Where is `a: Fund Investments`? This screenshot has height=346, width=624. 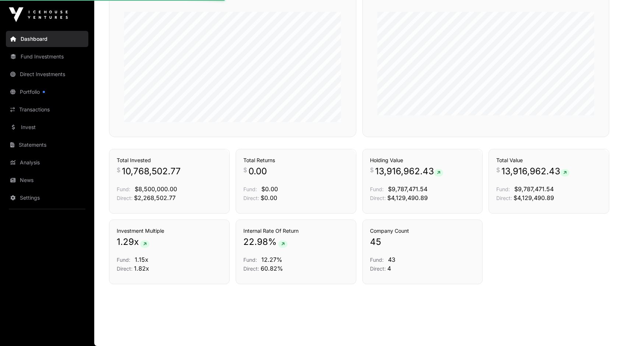
a: Fund Investments is located at coordinates (47, 57).